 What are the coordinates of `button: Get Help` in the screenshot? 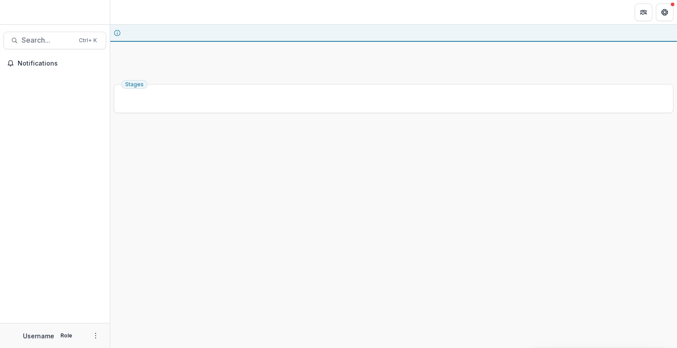 It's located at (664, 12).